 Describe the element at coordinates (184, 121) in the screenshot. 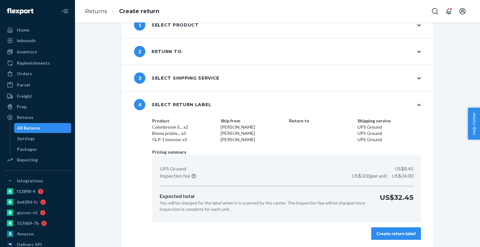

I see `dt: Product` at that location.